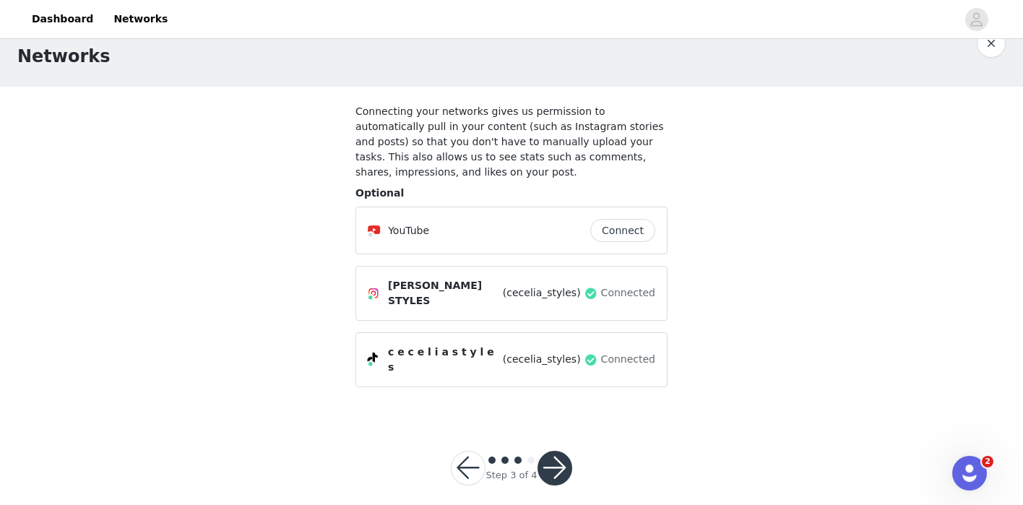 The height and width of the screenshot is (505, 1023). I want to click on img: Instagram Icon, so click(374, 293).